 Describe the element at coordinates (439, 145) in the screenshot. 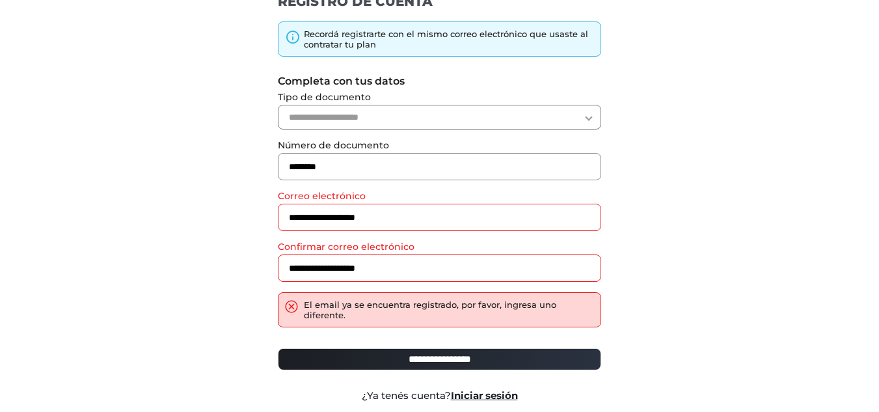

I see `label: Número de documento` at that location.